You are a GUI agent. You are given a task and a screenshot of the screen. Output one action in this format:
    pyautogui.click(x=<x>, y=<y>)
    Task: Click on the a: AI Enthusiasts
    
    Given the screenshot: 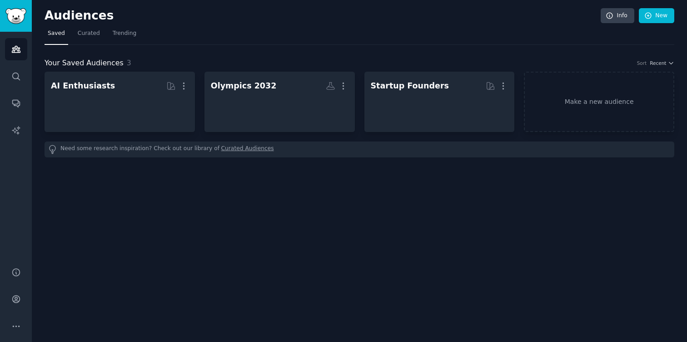 What is the action you would take?
    pyautogui.click(x=119, y=102)
    